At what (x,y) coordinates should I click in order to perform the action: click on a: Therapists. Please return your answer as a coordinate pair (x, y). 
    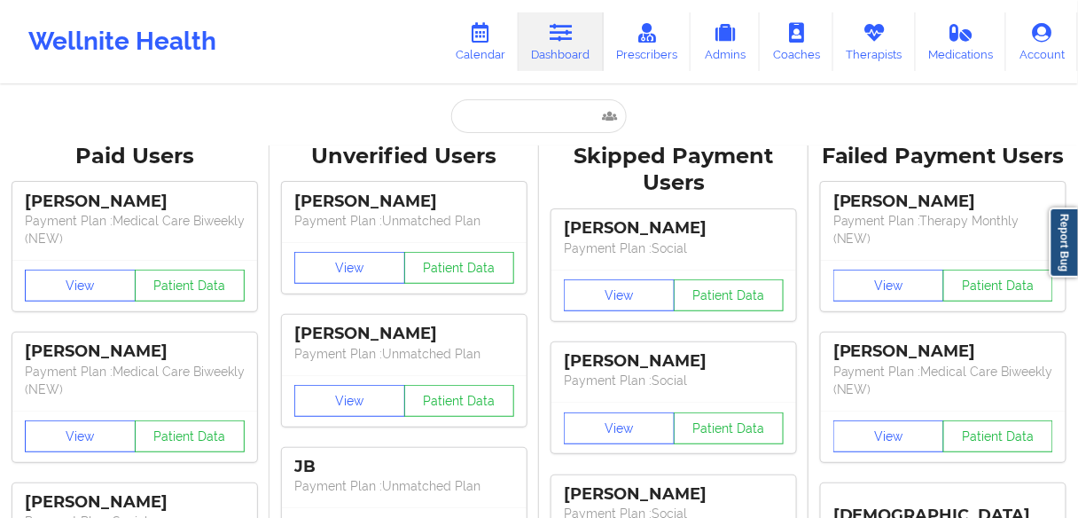
    Looking at the image, I should click on (874, 42).